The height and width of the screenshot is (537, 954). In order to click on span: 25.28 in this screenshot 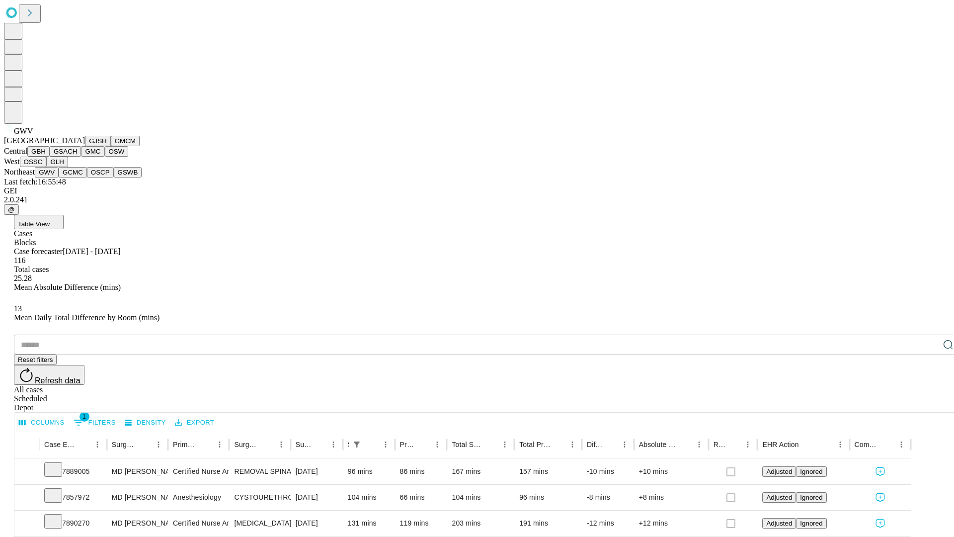, I will do `click(23, 278)`.